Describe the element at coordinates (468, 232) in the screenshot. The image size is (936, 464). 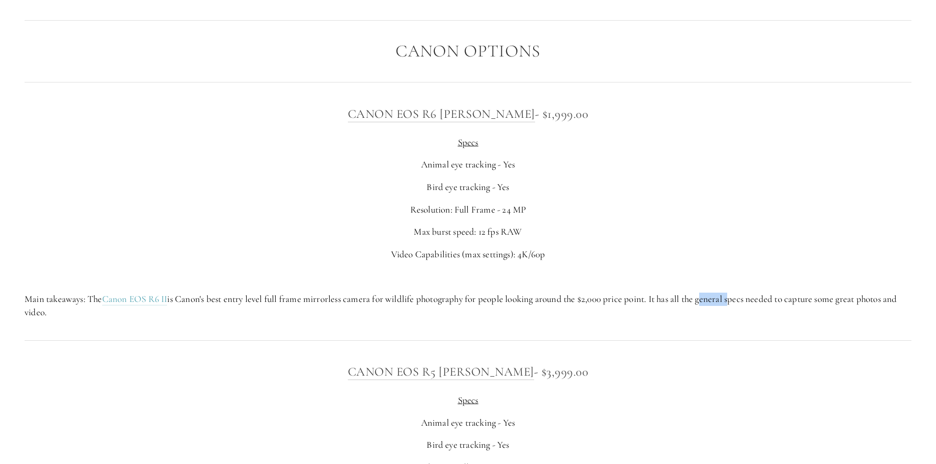
I see `p: Max burst speed: 12 fps RAW` at that location.